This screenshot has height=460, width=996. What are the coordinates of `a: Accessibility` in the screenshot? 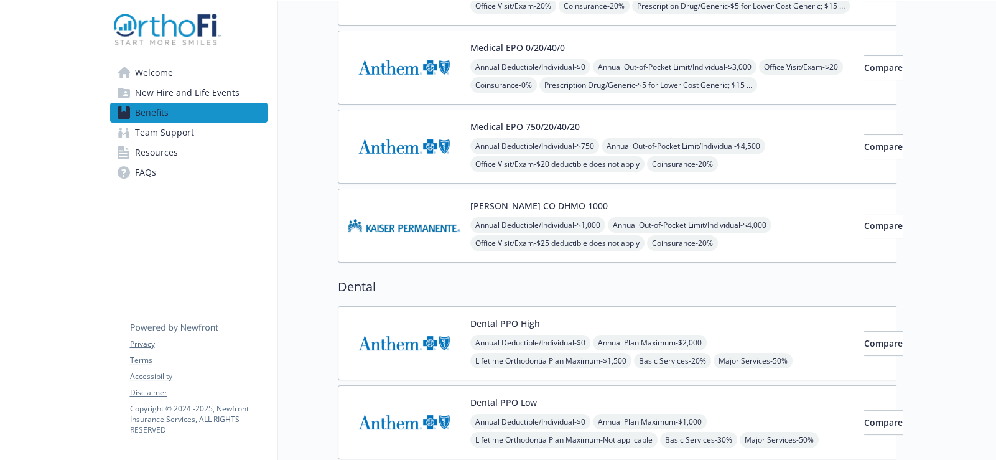 It's located at (198, 376).